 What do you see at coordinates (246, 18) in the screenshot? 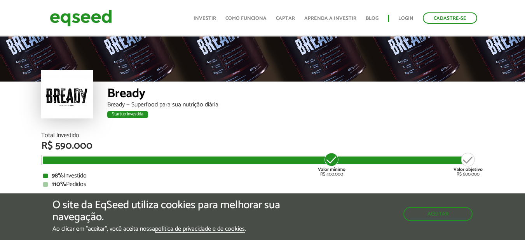
I see `a: Como funciona` at bounding box center [246, 18].